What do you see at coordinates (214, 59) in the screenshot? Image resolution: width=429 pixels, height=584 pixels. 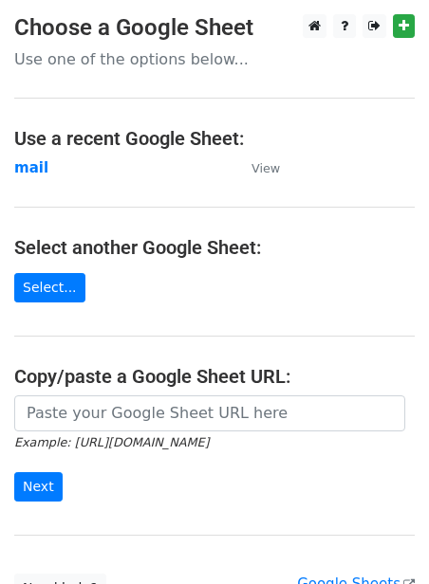 I see `p: Use one of the options below...` at bounding box center [214, 59].